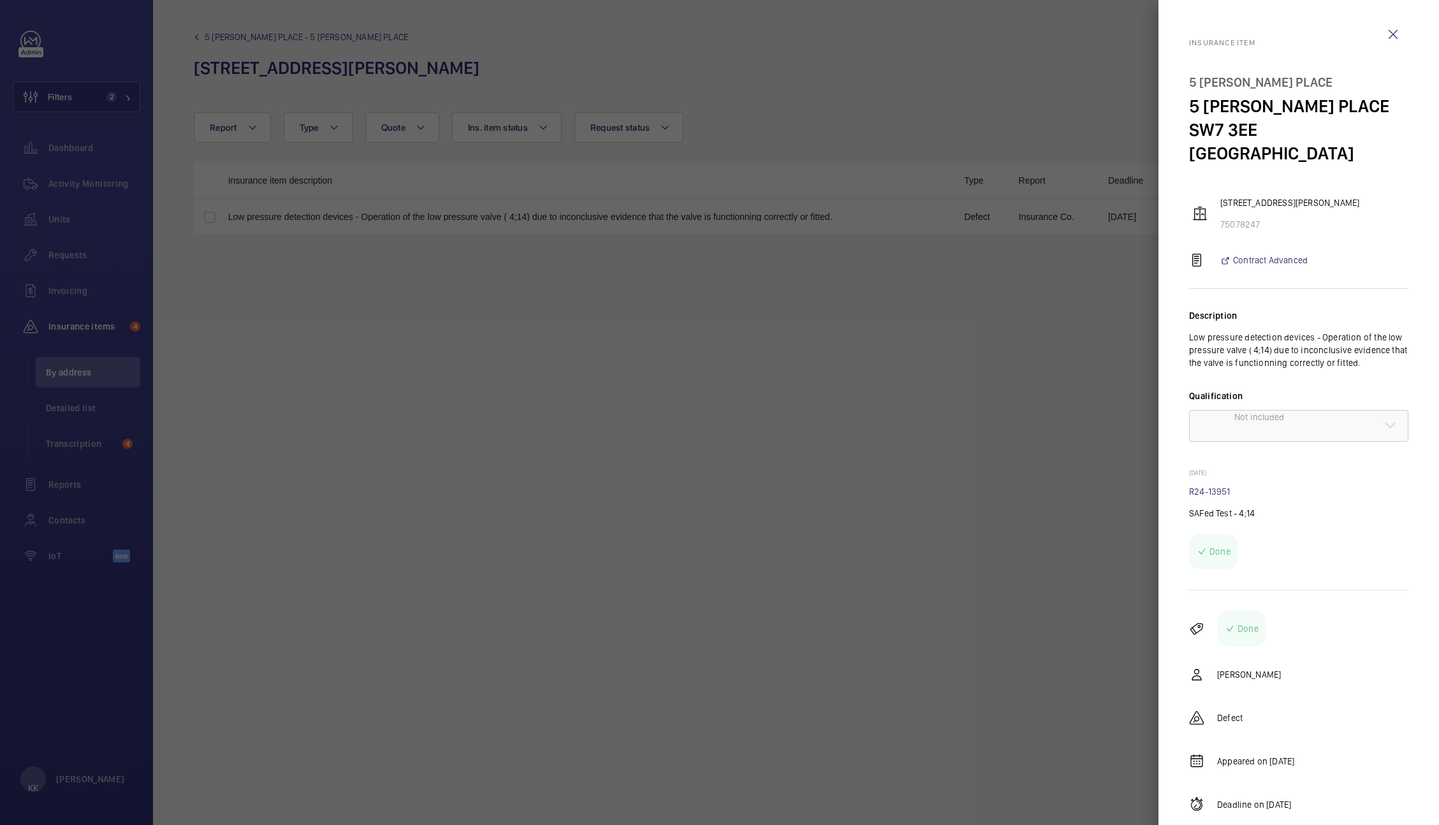 Image resolution: width=1439 pixels, height=825 pixels. What do you see at coordinates (1299, 316) in the screenshot?
I see `div: Description` at bounding box center [1299, 316].